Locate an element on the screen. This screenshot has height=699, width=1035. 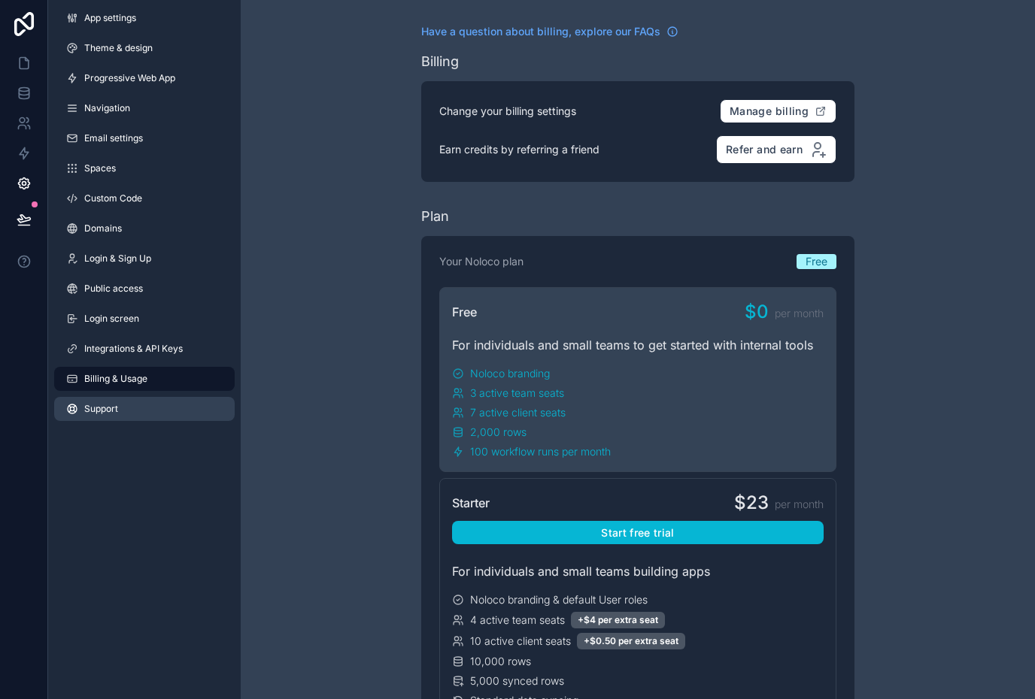
span: Email settings is located at coordinates (114, 138).